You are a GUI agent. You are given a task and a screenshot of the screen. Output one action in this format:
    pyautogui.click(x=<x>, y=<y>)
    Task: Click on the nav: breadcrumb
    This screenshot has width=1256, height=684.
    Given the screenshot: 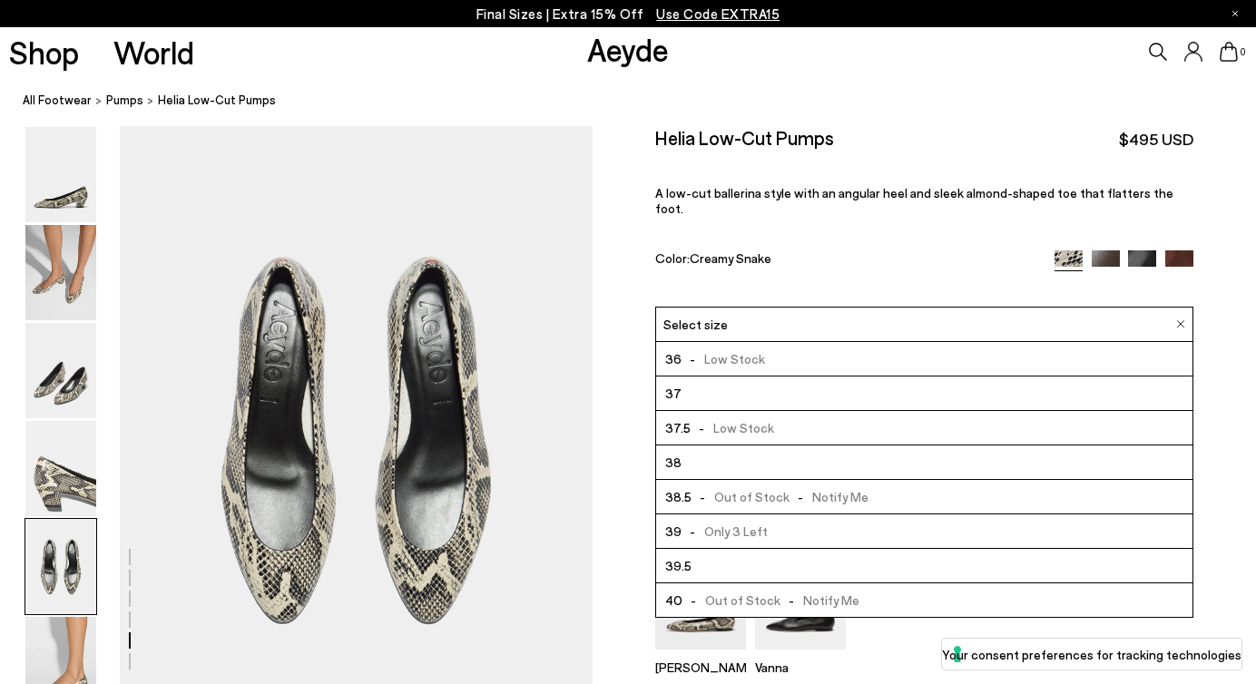 What is the action you would take?
    pyautogui.click(x=639, y=101)
    